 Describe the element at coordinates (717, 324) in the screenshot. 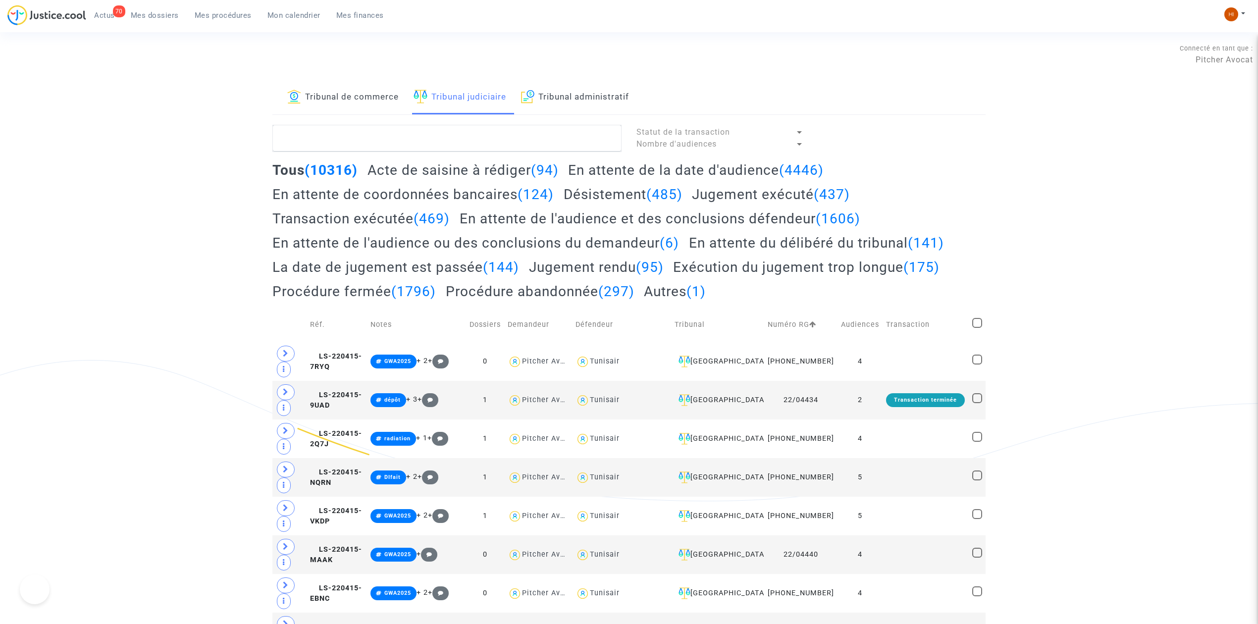

I see `td: Tribunal` at that location.